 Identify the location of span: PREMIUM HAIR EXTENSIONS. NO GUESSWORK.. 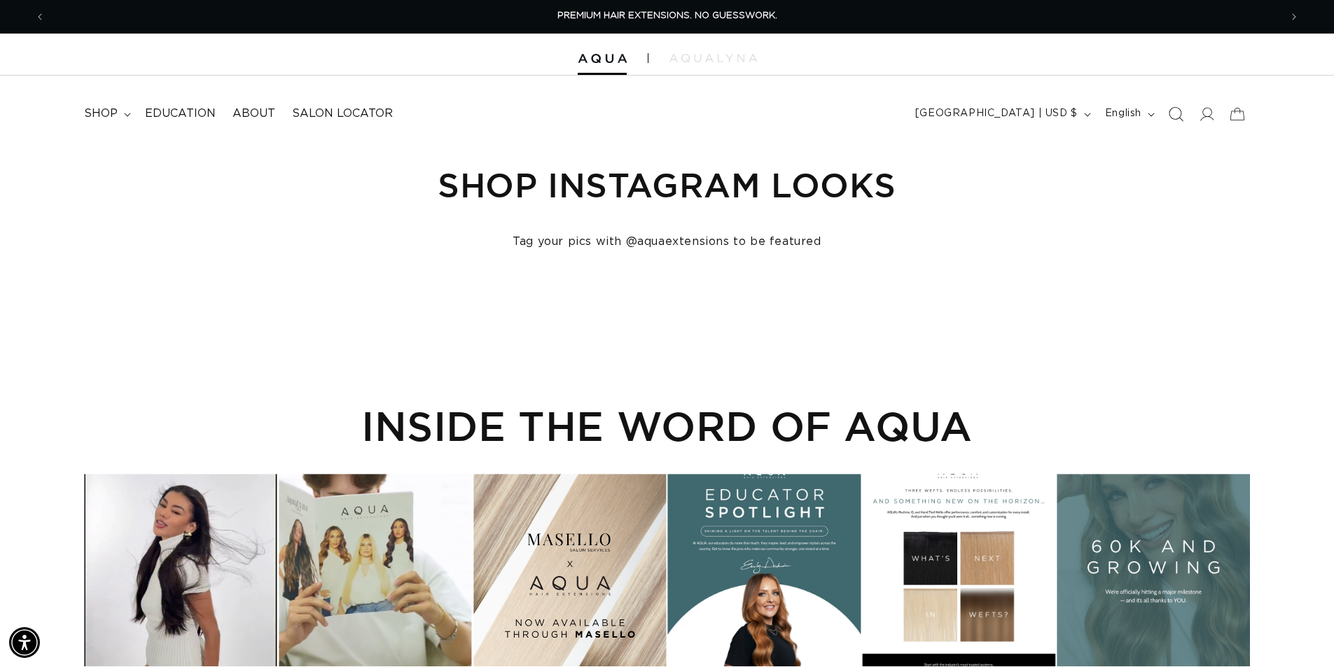
(667, 15).